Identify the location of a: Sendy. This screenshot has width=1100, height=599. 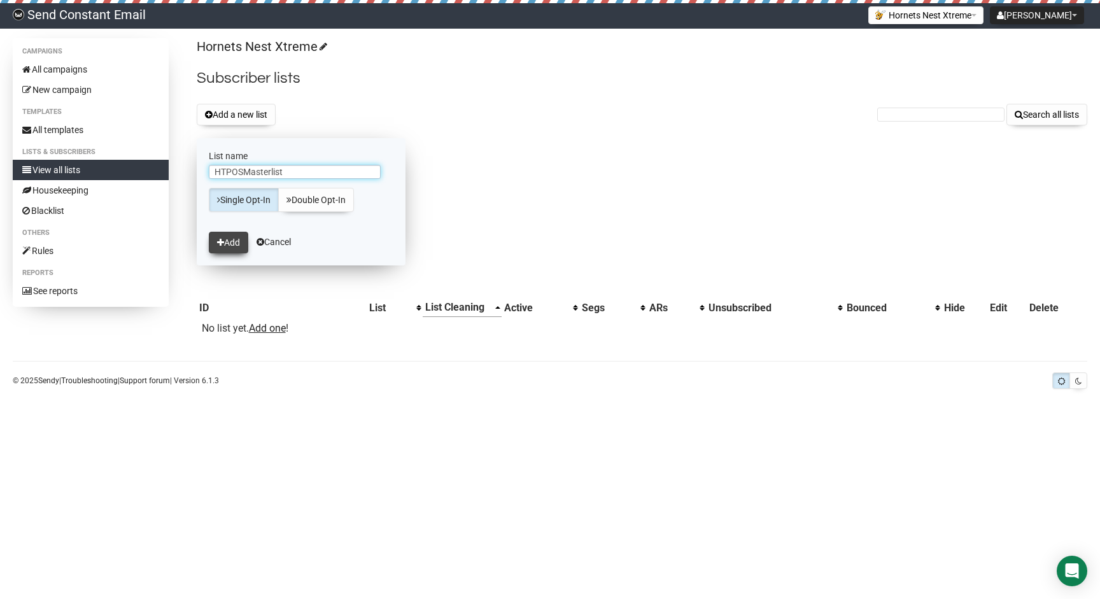
(48, 381).